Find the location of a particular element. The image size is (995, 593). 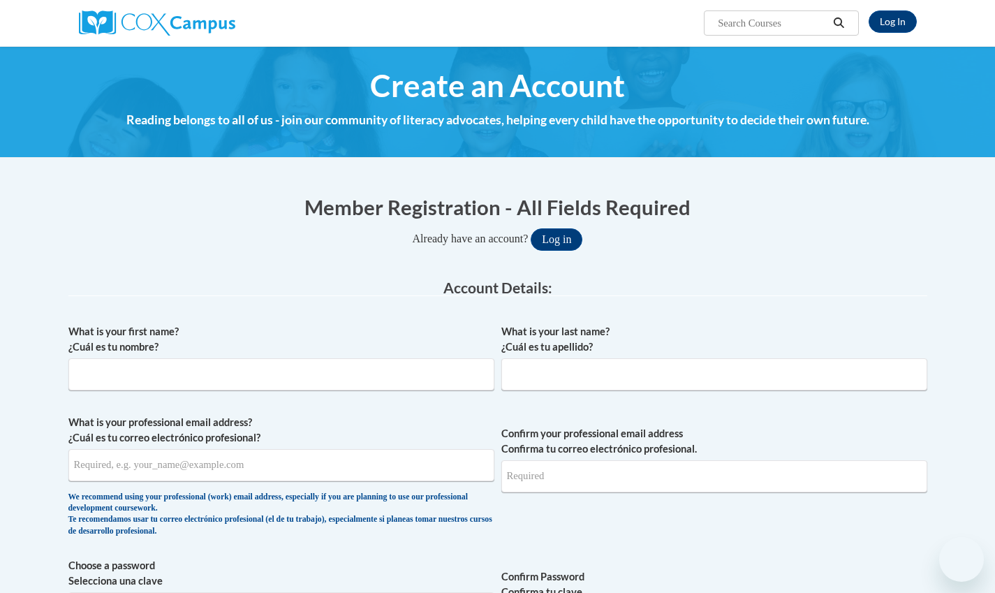

div: We recommend using your professional (work) email address, especially if you are planning to use ... is located at coordinates (281, 515).